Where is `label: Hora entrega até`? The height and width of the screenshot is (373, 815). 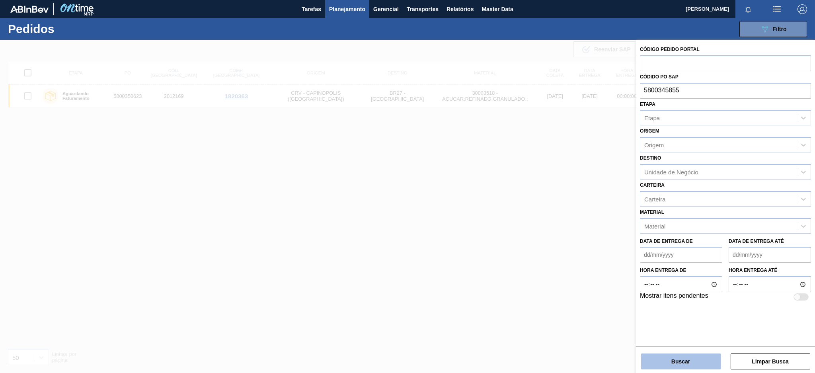 label: Hora entrega até is located at coordinates (769, 270).